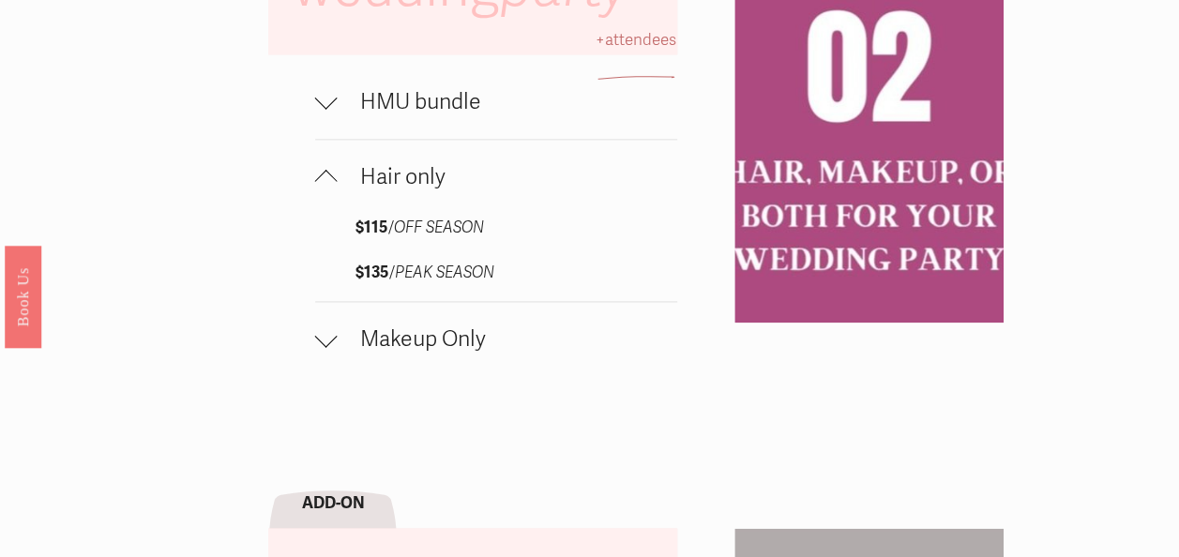 This screenshot has height=557, width=1179. Describe the element at coordinates (372, 272) in the screenshot. I see `strong: $135` at that location.